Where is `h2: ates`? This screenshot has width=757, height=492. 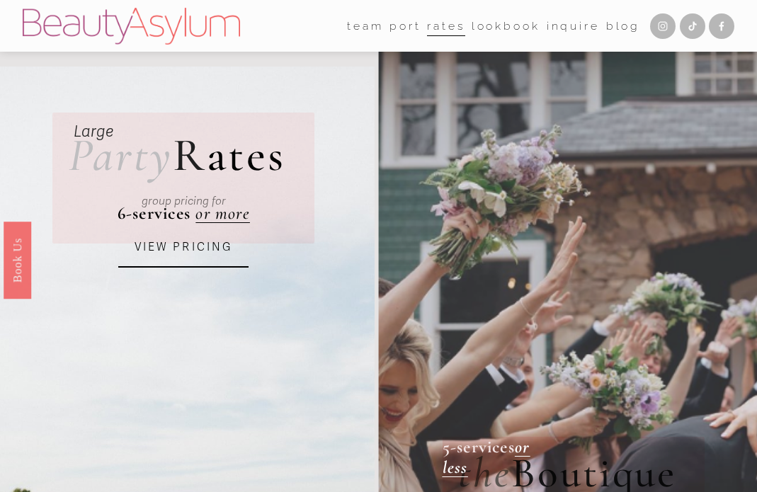 h2: ates is located at coordinates (177, 155).